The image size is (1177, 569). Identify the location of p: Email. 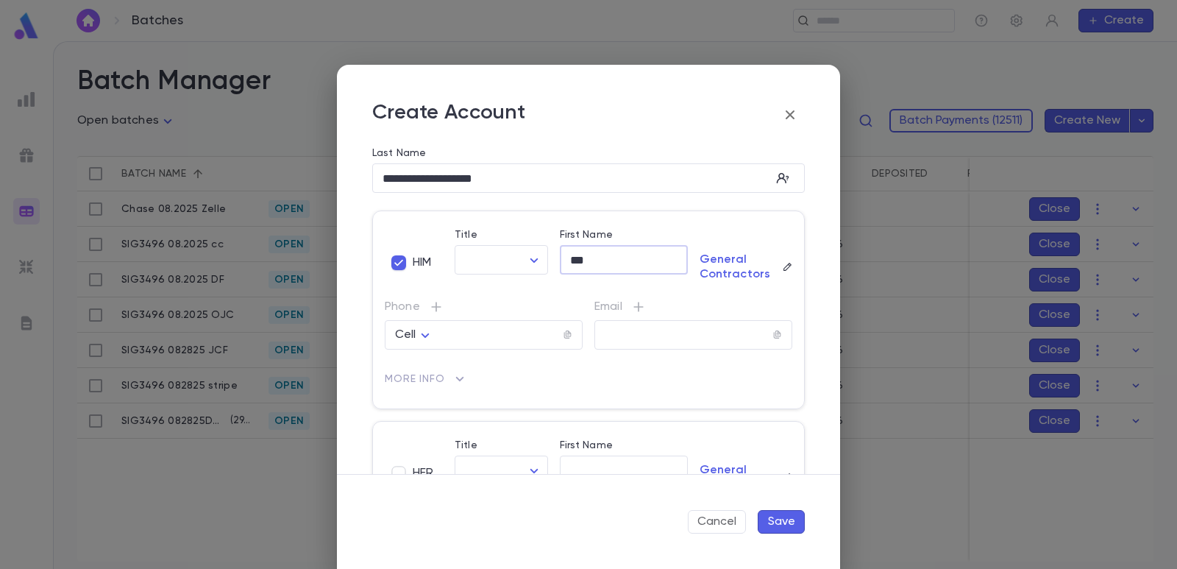
(693, 307).